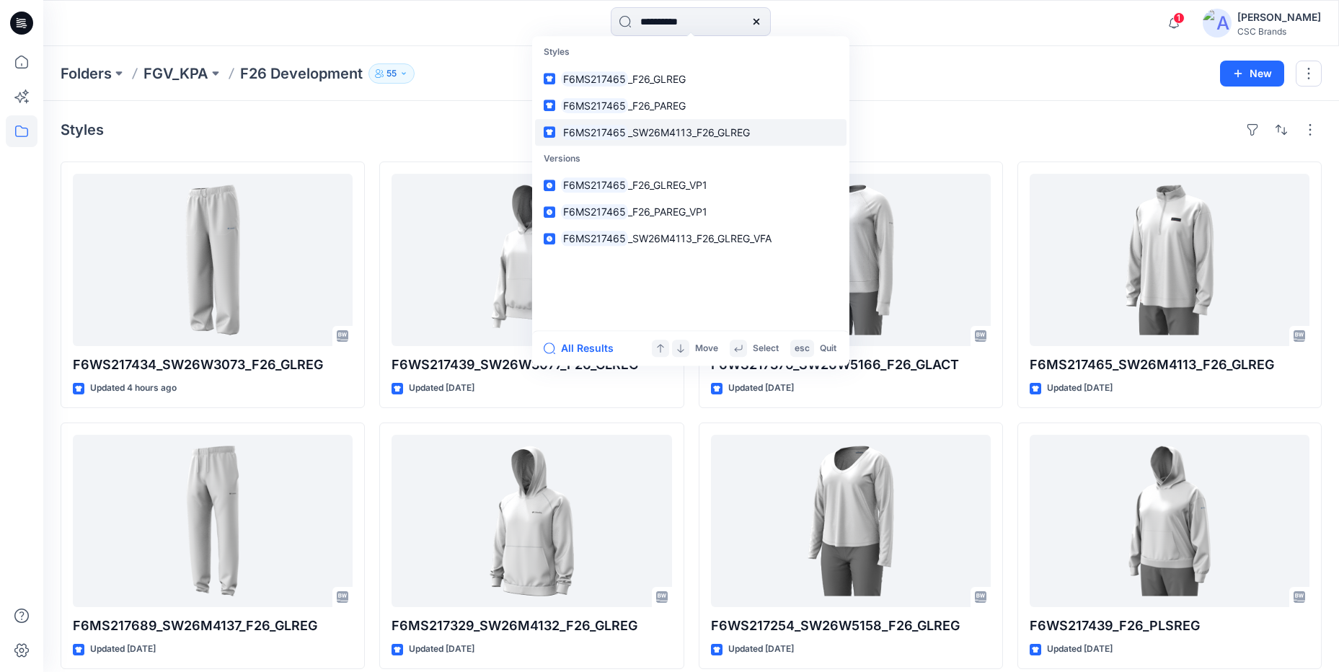 The width and height of the screenshot is (1339, 672). What do you see at coordinates (213, 260) in the screenshot?
I see `a: F6WS217434_SW26W3073_F26_GLREG` at bounding box center [213, 260].